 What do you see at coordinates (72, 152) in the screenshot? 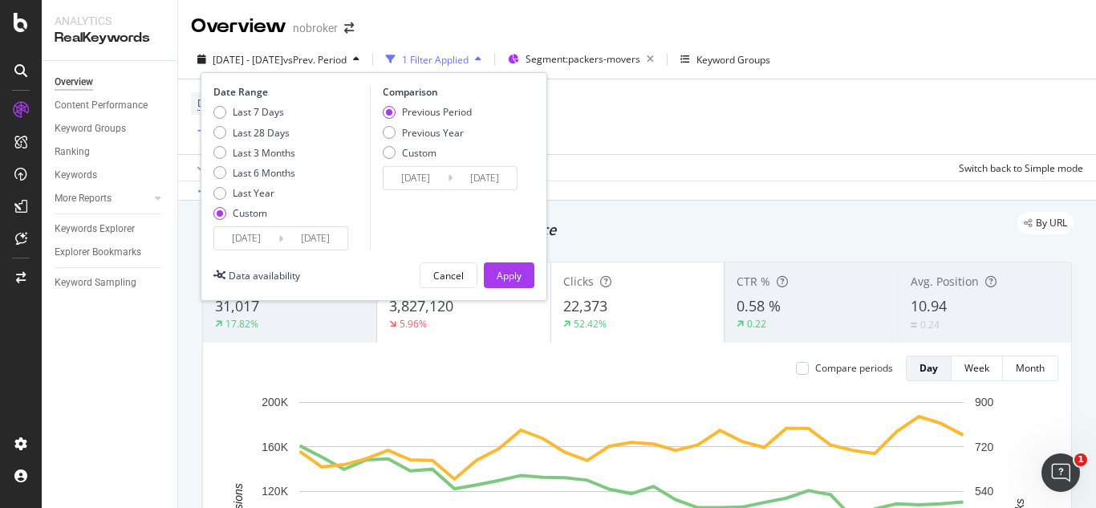
I see `div: Ranking` at bounding box center [72, 152].